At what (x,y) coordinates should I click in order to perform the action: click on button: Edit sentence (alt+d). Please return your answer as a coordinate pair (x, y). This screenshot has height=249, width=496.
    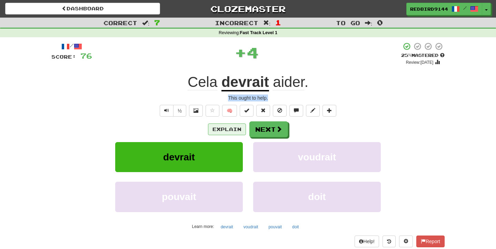
    Looking at the image, I should click on (313, 111).